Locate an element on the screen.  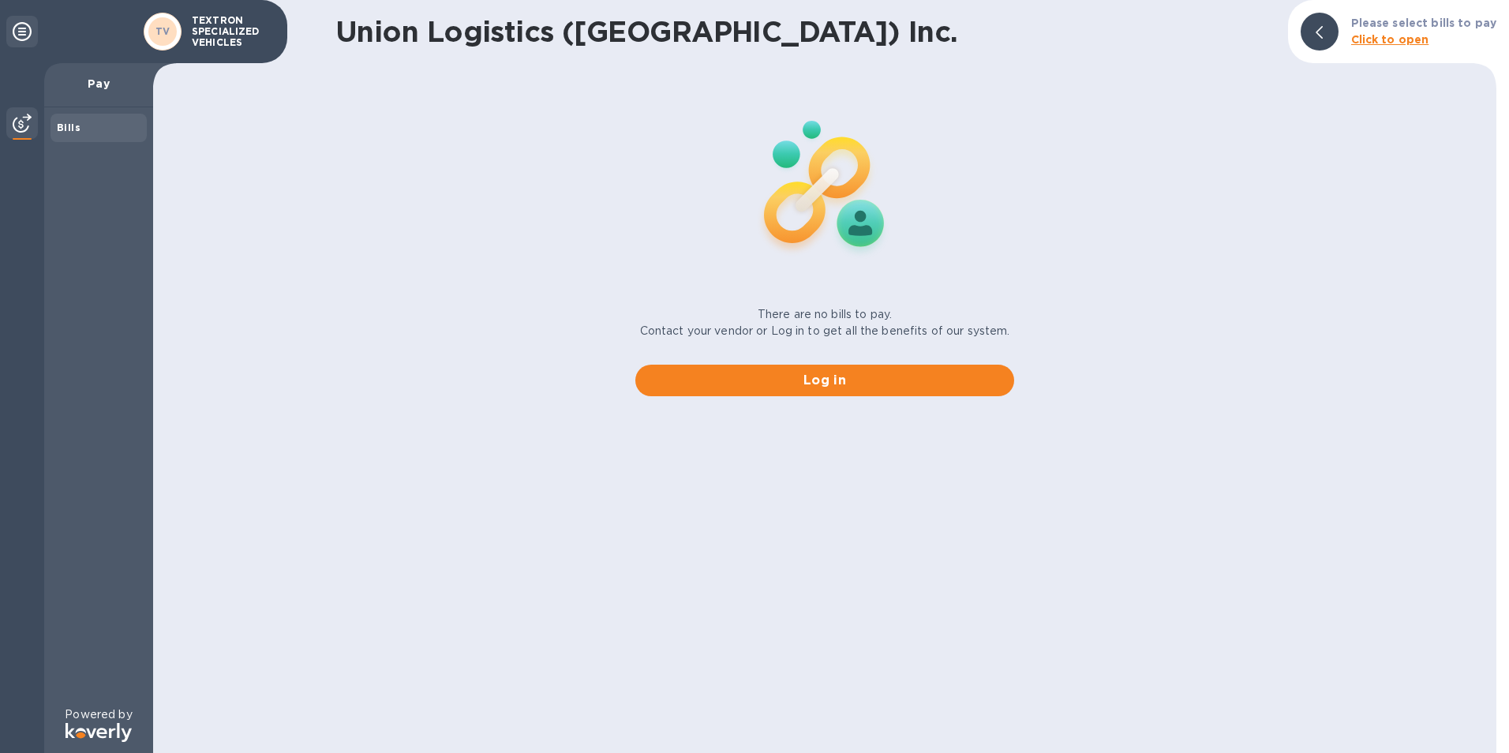
span: Log in is located at coordinates (825, 380).